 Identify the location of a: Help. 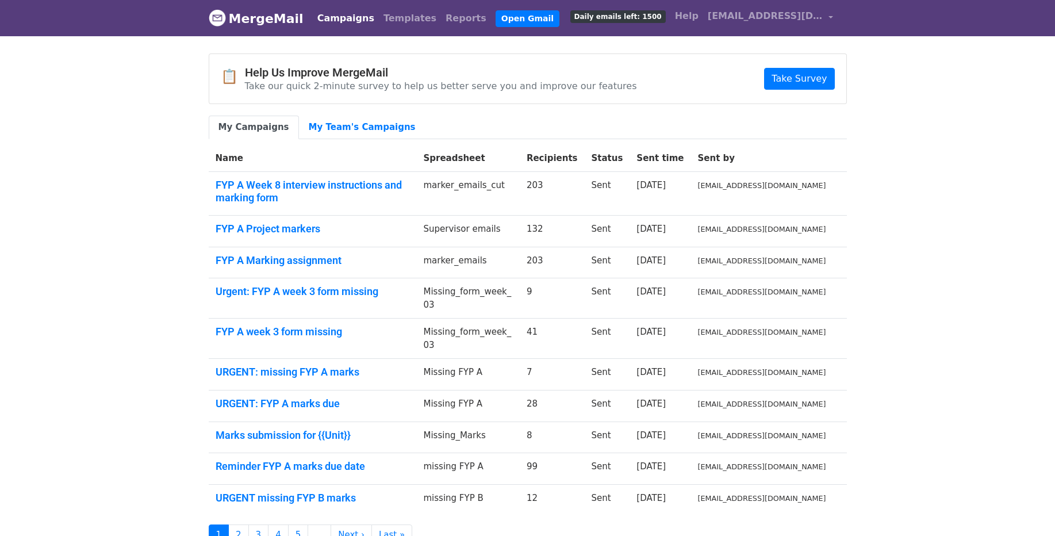
(687, 16).